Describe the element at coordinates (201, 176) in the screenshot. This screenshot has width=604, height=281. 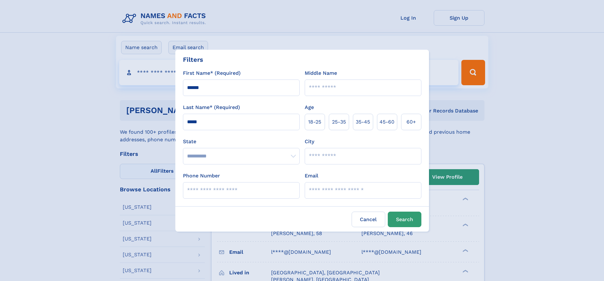
I see `label: Phone Number` at that location.